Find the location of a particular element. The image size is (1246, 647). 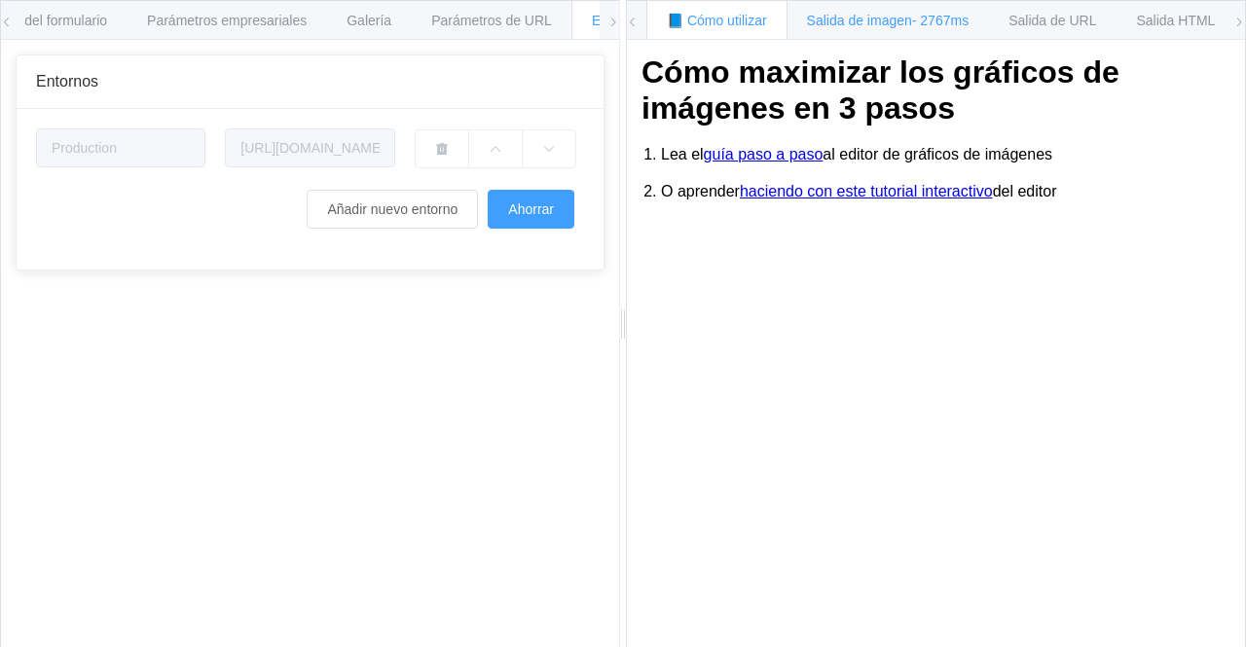

font: Añadir nuevo entorno is located at coordinates (392, 209).